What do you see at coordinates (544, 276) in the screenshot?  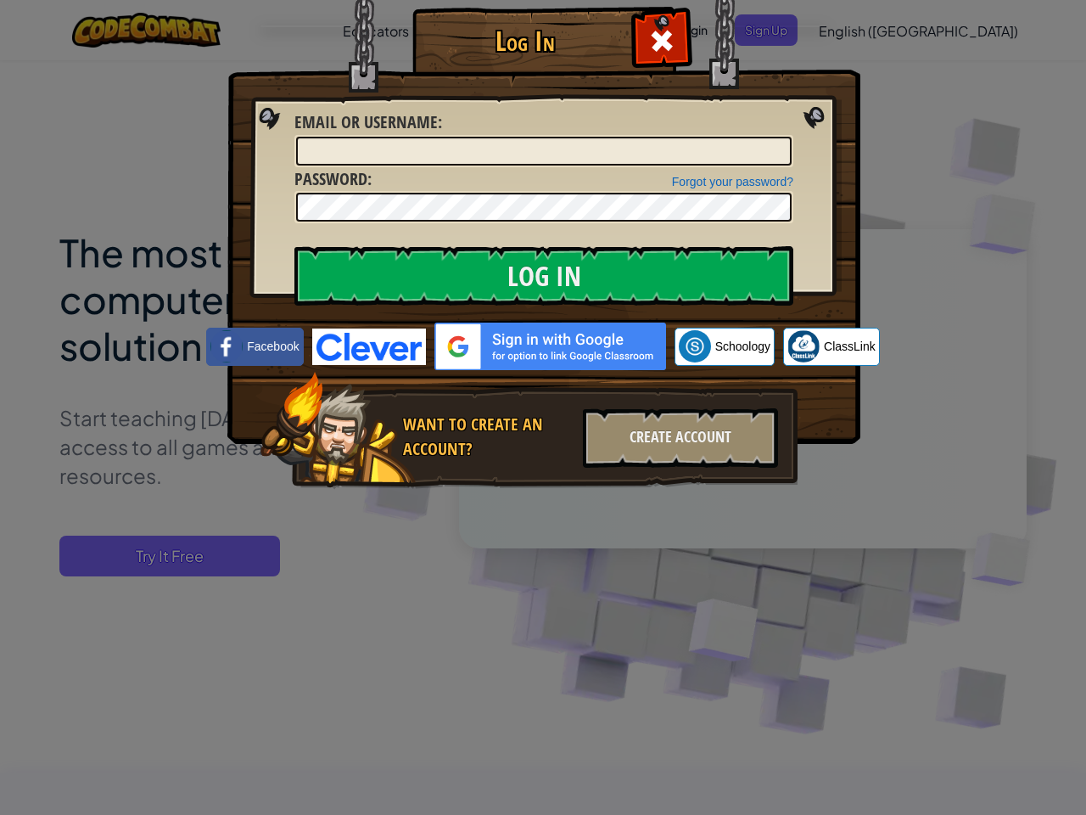 I see `input: Log In` at bounding box center [544, 276].